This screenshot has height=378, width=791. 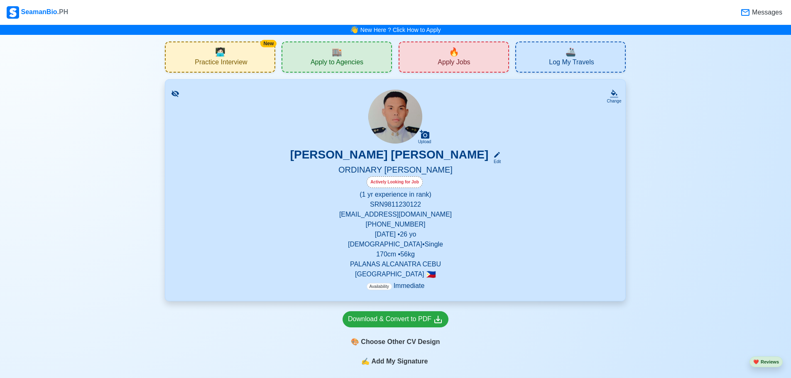 What do you see at coordinates (337, 63) in the screenshot?
I see `span: Apply to Agencies` at bounding box center [337, 63].